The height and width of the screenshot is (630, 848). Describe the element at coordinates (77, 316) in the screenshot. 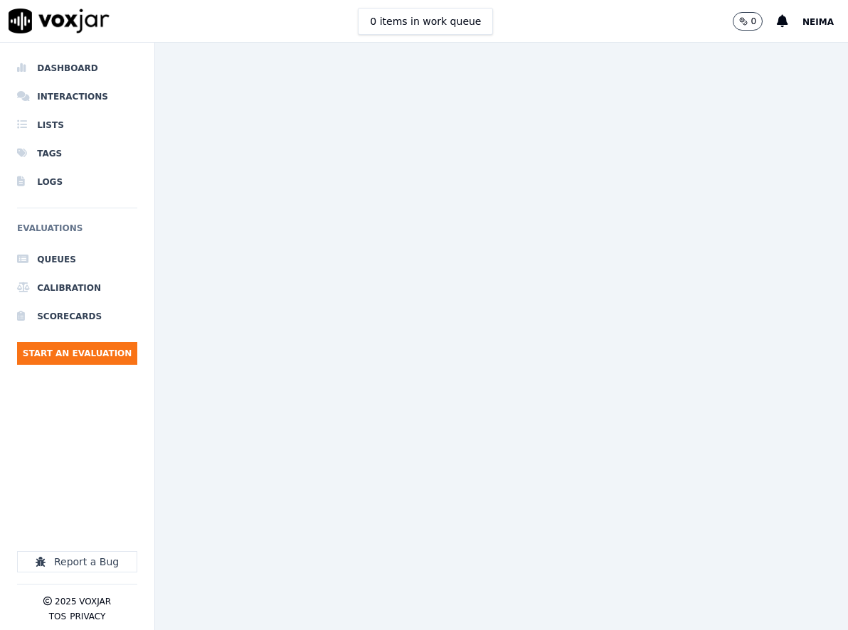

I see `li: Scorecards` at that location.